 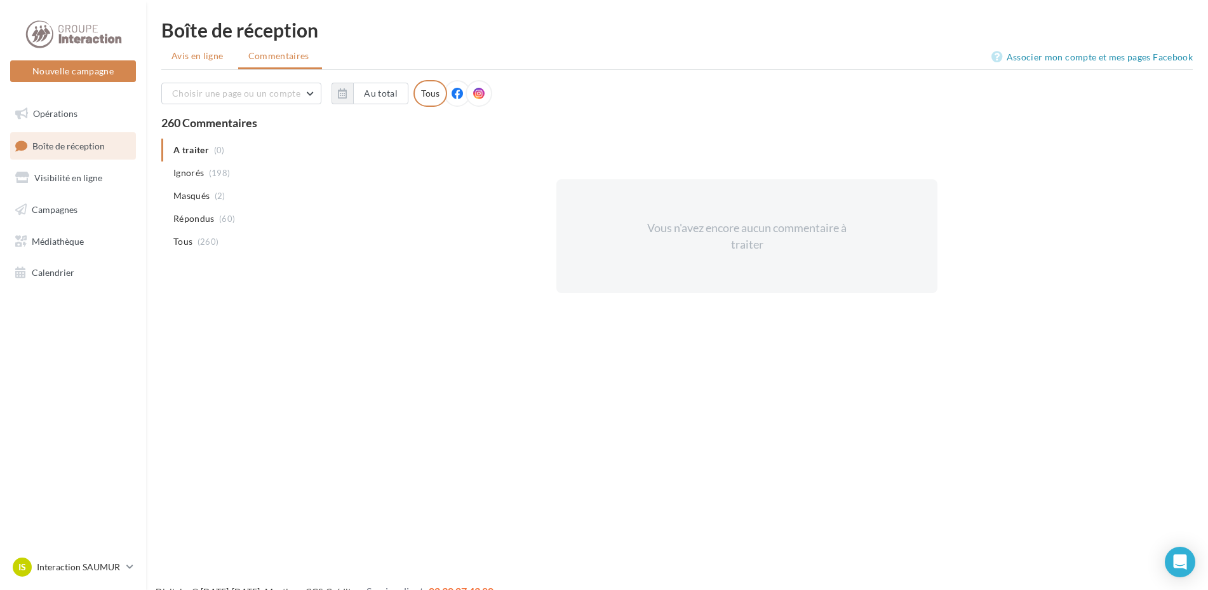 What do you see at coordinates (677, 123) in the screenshot?
I see `div: 260 Commentaires` at bounding box center [677, 123].